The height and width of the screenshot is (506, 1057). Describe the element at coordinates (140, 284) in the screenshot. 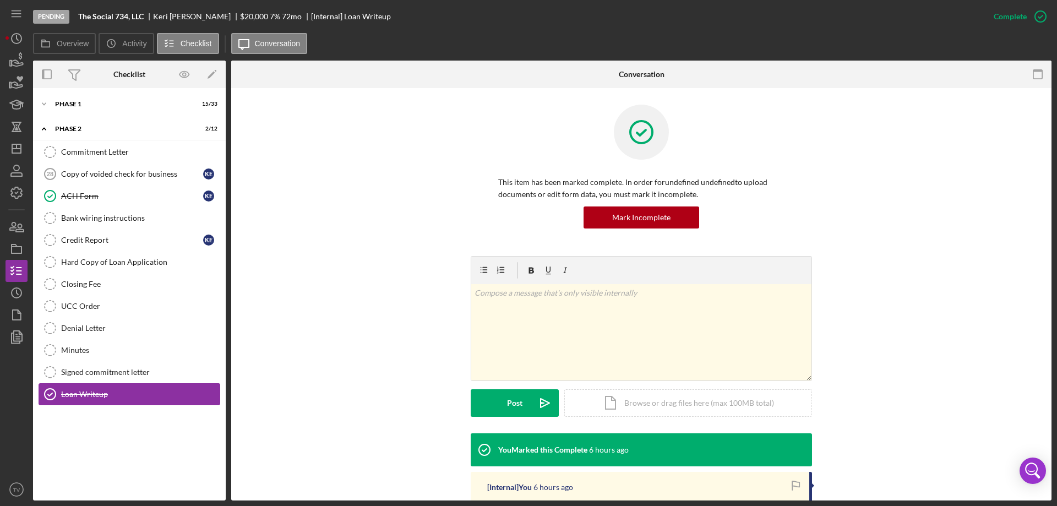

I see `div: Closing Fee` at that location.